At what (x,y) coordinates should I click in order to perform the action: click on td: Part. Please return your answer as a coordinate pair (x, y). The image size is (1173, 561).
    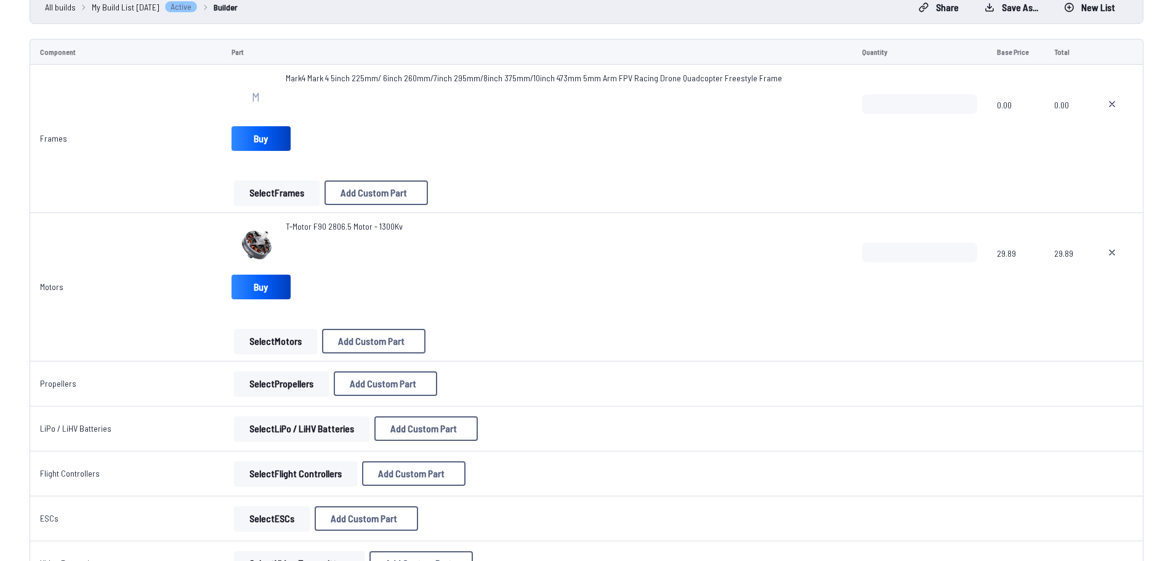
    Looking at the image, I should click on (537, 52).